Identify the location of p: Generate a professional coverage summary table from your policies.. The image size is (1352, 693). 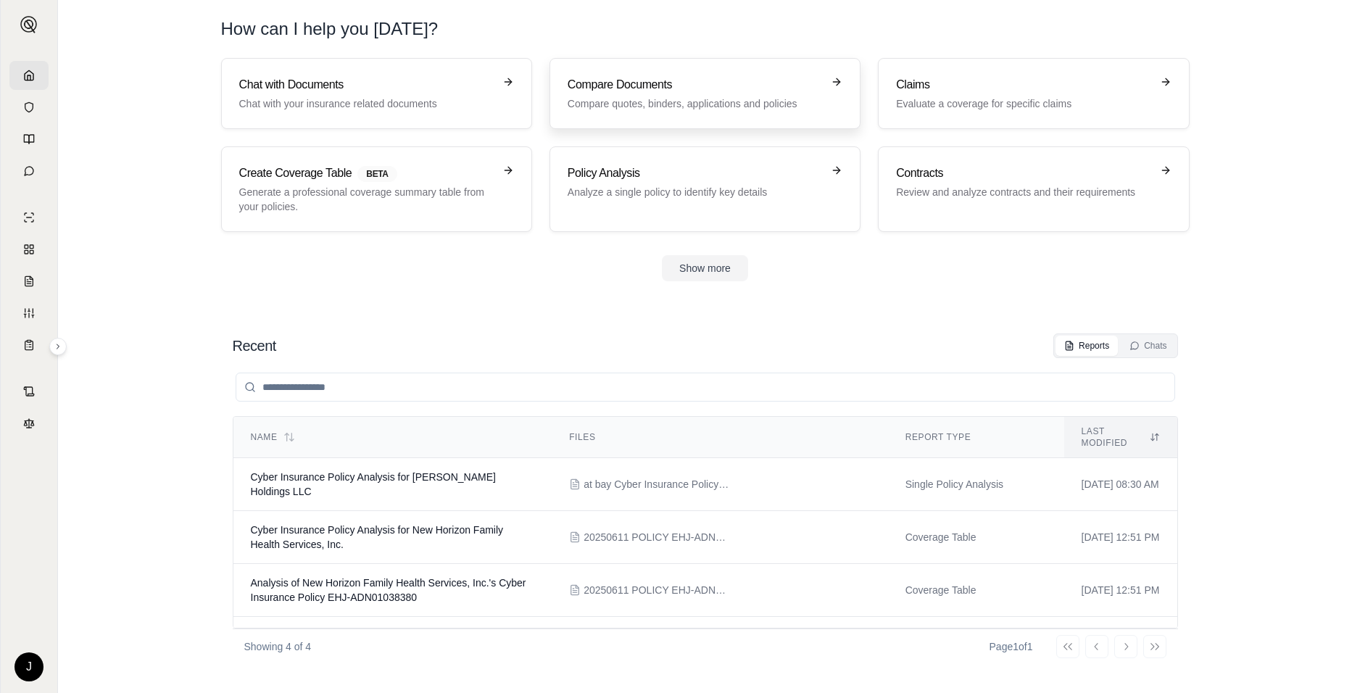
(366, 199).